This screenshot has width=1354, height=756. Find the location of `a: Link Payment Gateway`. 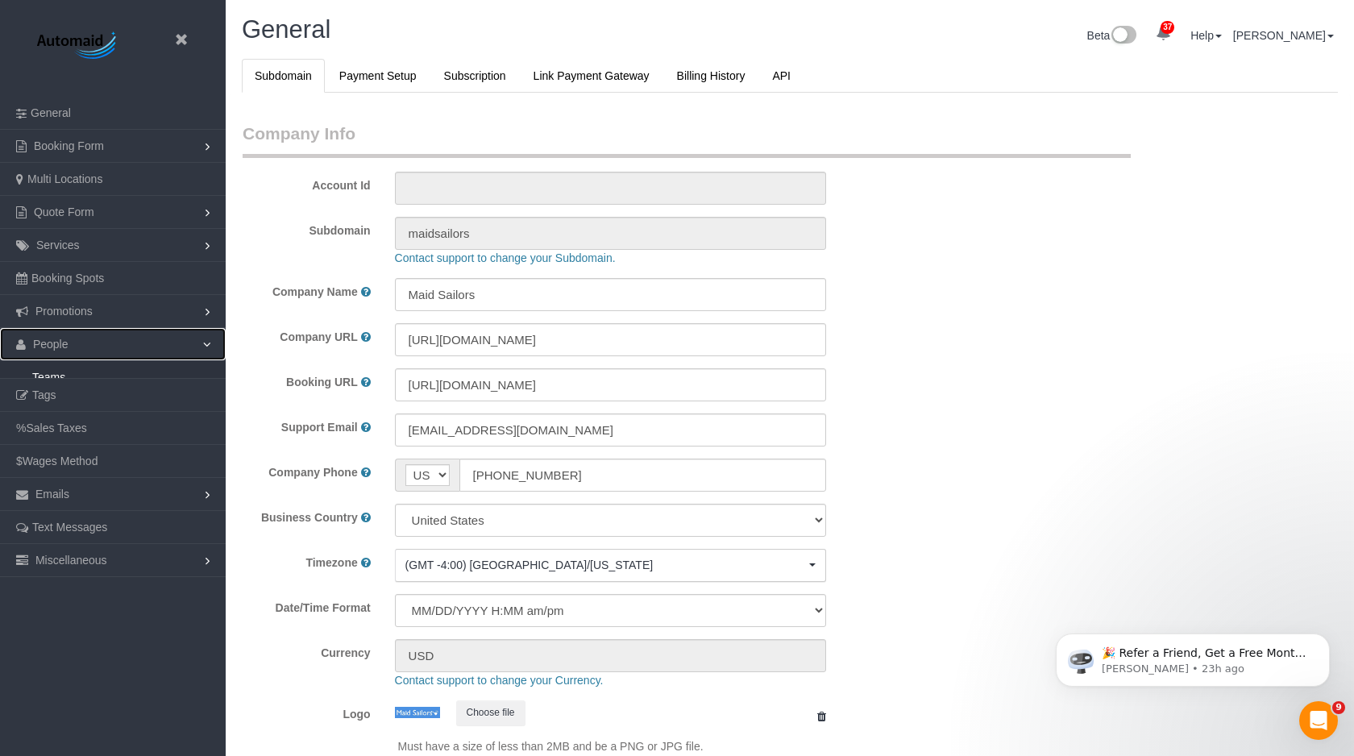

a: Link Payment Gateway is located at coordinates (591, 76).